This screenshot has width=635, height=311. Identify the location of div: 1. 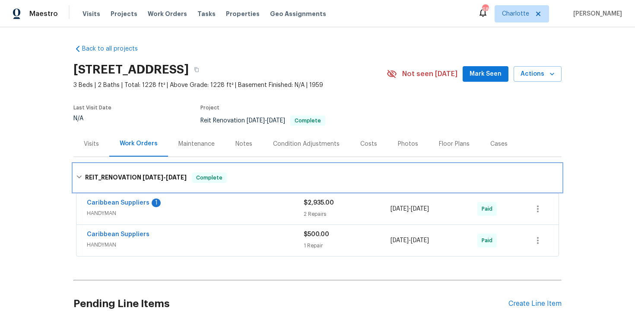
(156, 203).